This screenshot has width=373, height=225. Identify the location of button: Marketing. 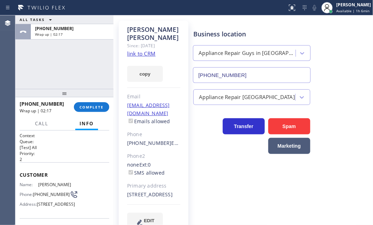
(289, 146).